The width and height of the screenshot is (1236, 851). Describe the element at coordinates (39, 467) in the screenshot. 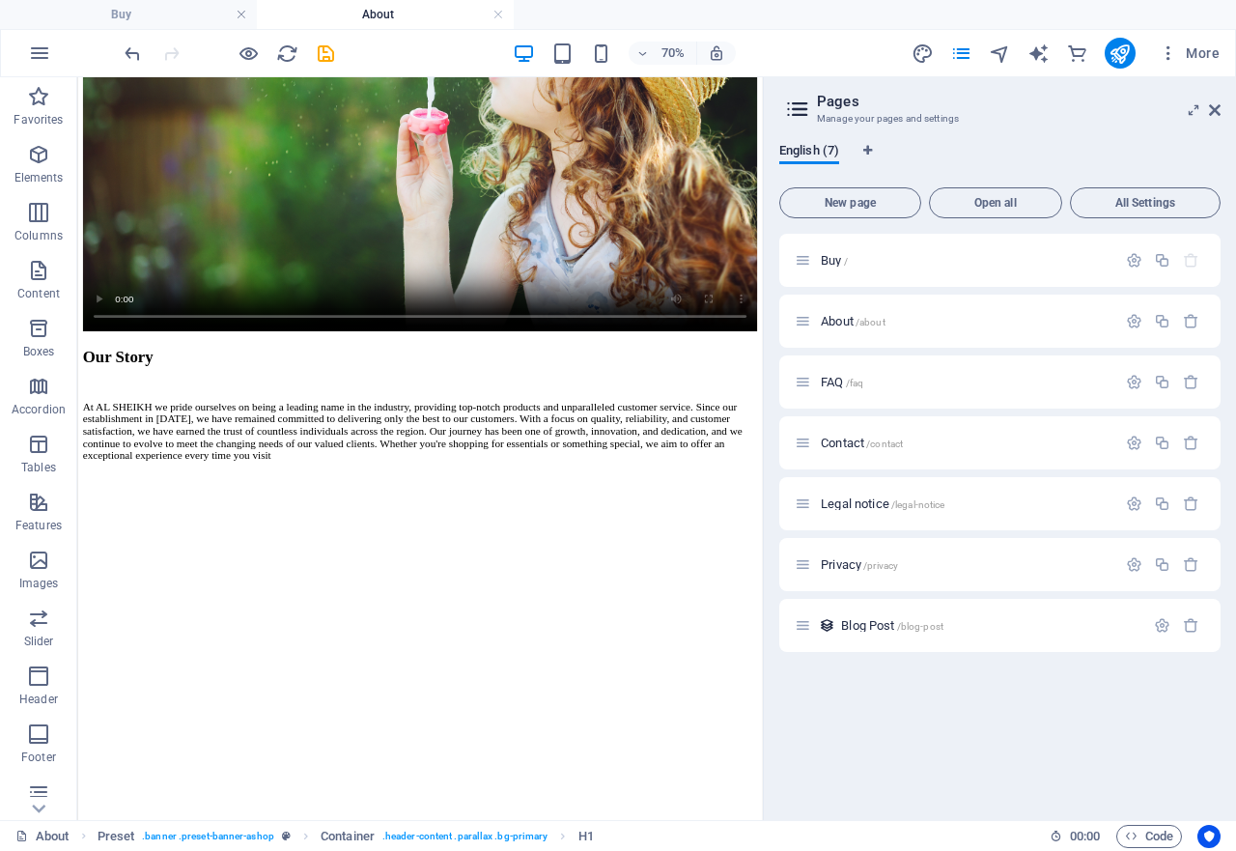

I see `p: Tables` at that location.